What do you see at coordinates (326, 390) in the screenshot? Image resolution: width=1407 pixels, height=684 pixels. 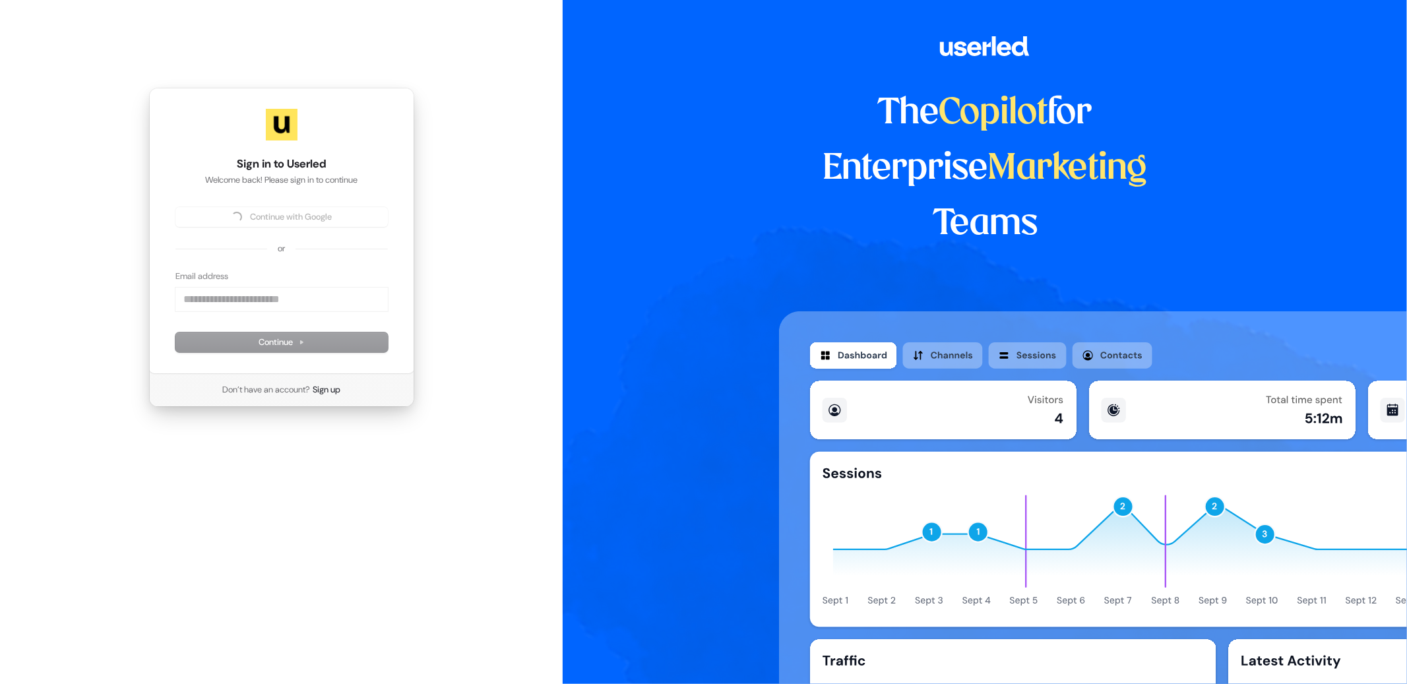 I see `a: Sign up` at bounding box center [326, 390].